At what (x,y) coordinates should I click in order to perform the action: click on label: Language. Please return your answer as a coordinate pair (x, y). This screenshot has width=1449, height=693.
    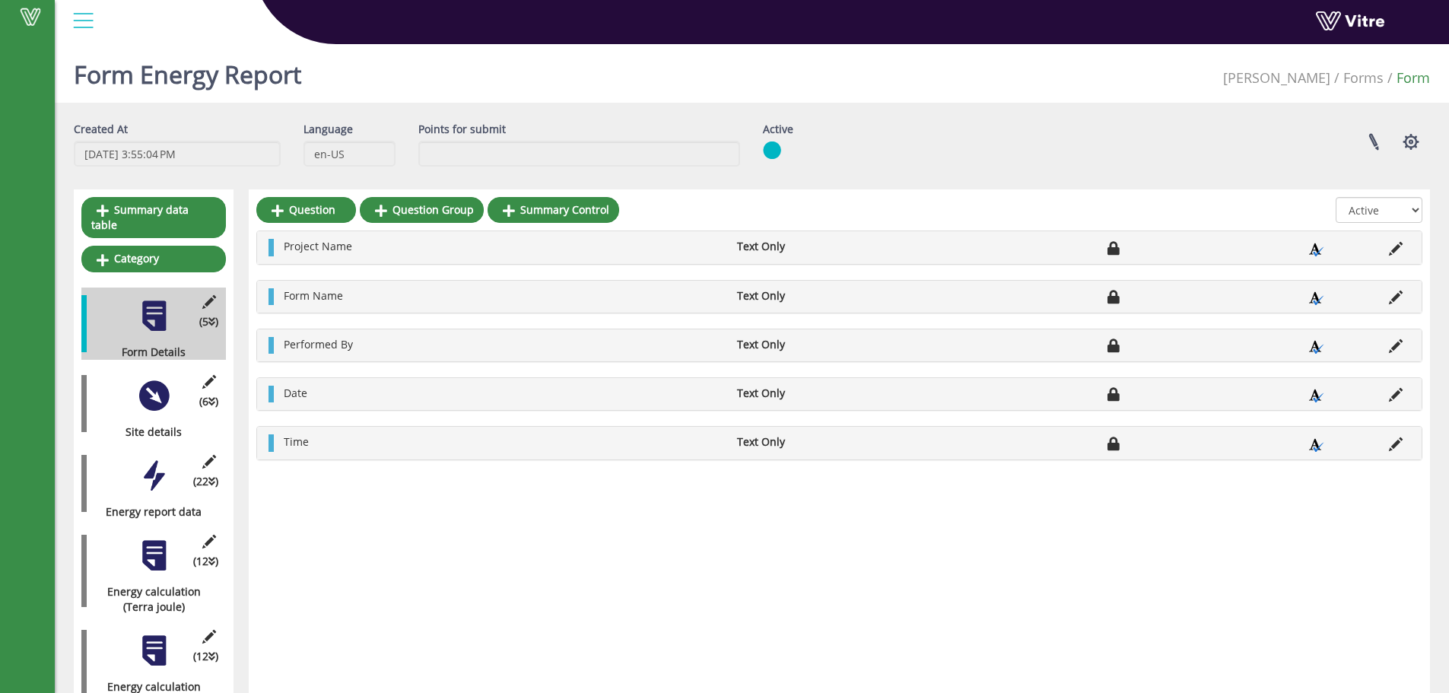
    Looking at the image, I should click on (328, 129).